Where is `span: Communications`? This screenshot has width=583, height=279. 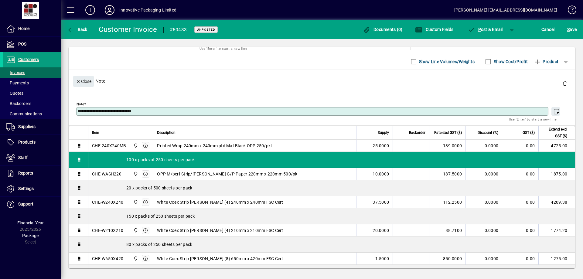 span: Communications is located at coordinates (24, 114).